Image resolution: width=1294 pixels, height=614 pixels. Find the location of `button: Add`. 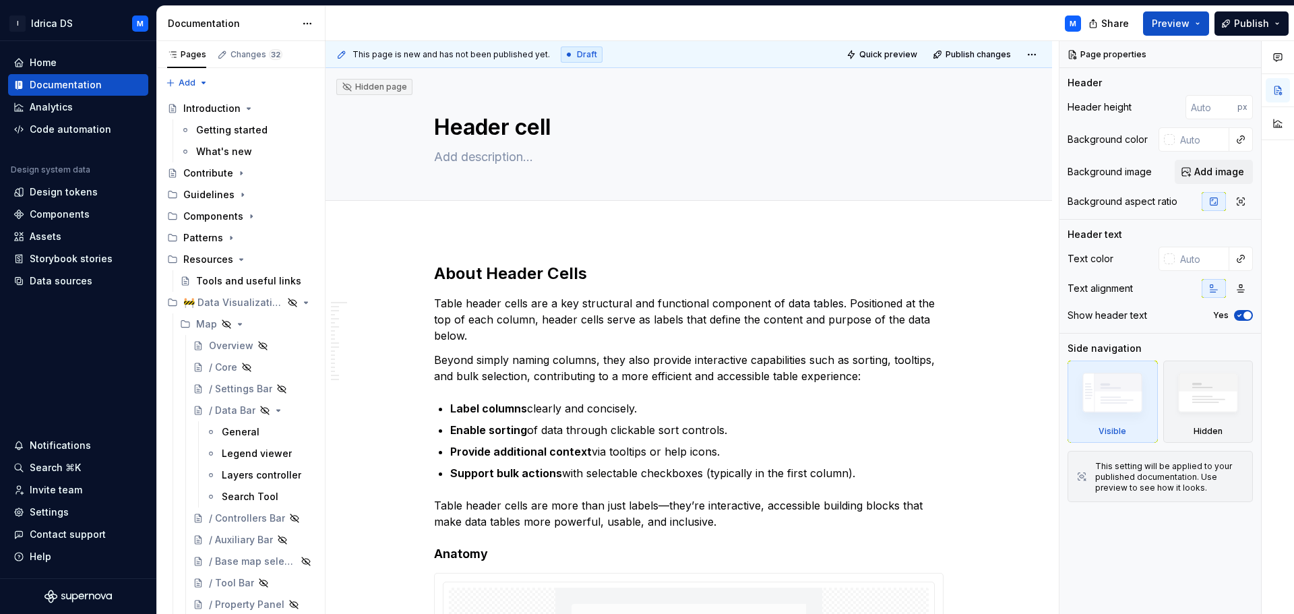

button: Add is located at coordinates (187, 83).